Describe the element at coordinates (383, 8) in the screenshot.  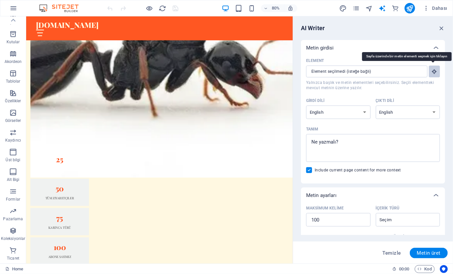
I see `button: text_generator` at that location.